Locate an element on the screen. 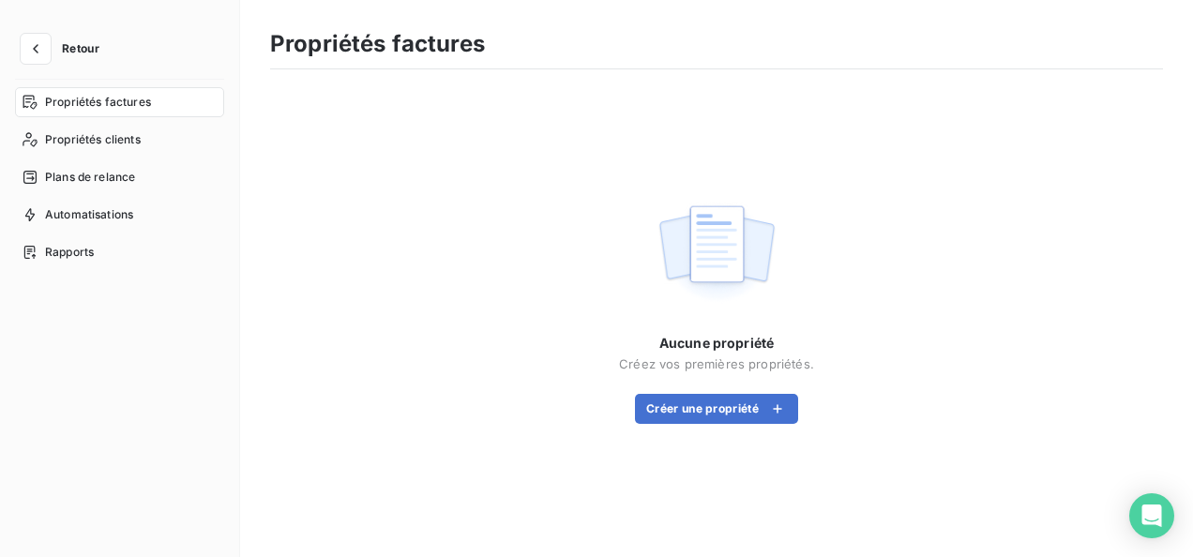  a: Rapports is located at coordinates (119, 252).